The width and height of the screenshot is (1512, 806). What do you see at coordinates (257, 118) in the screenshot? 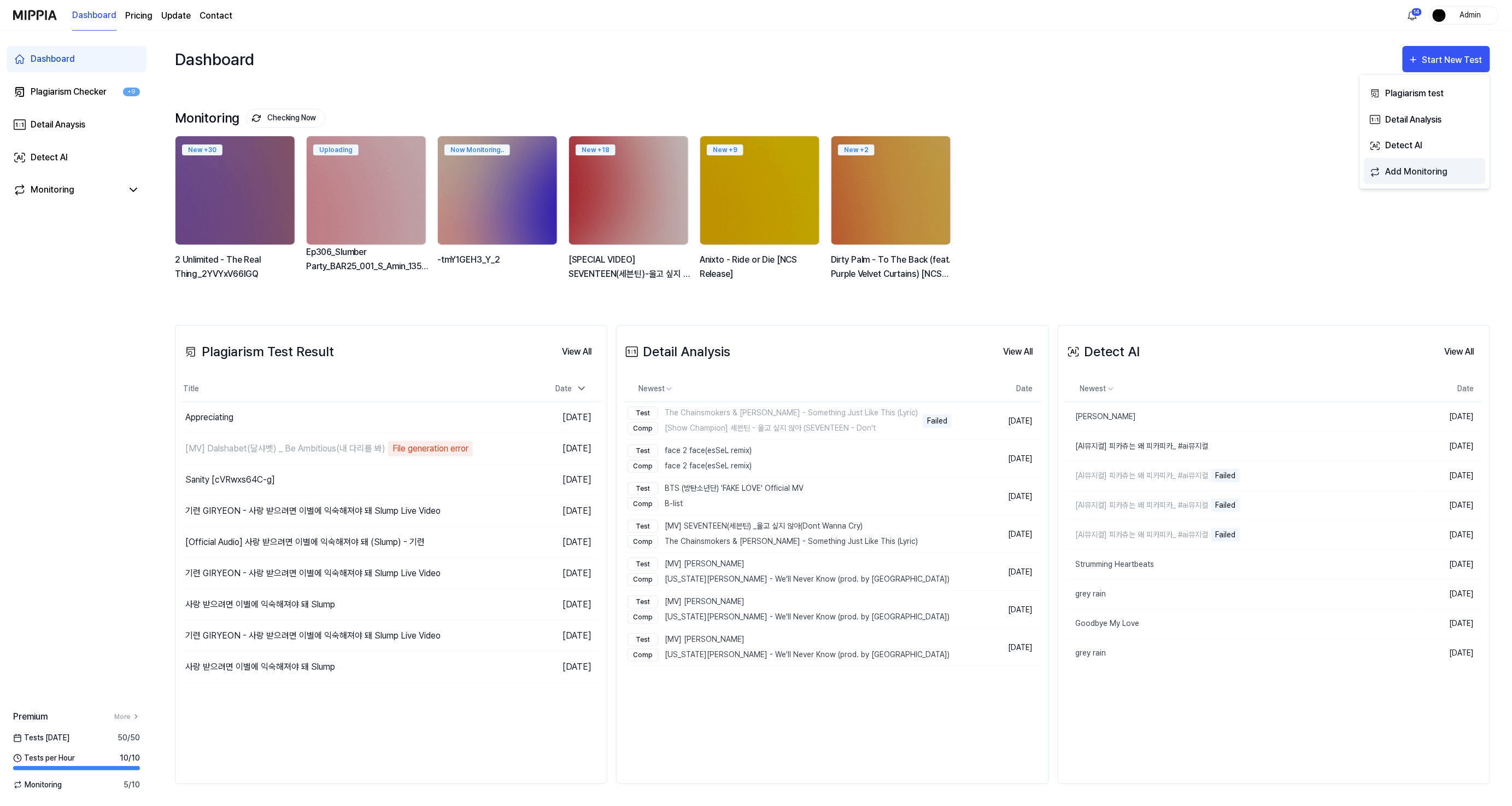
I see `img: monitoring Icon` at bounding box center [257, 118].